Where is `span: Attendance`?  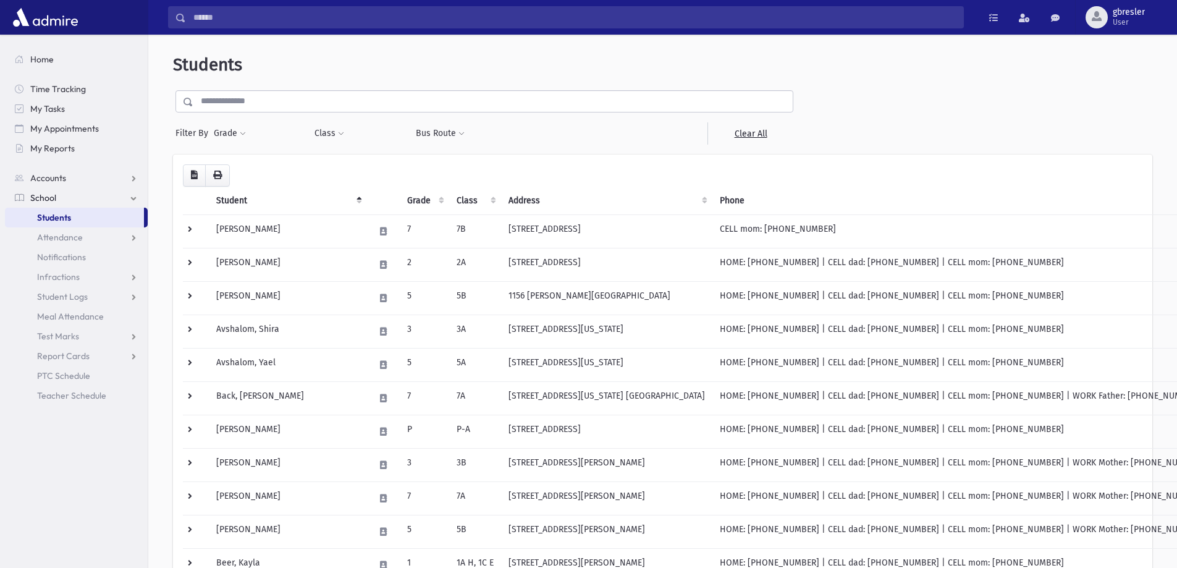 span: Attendance is located at coordinates (60, 237).